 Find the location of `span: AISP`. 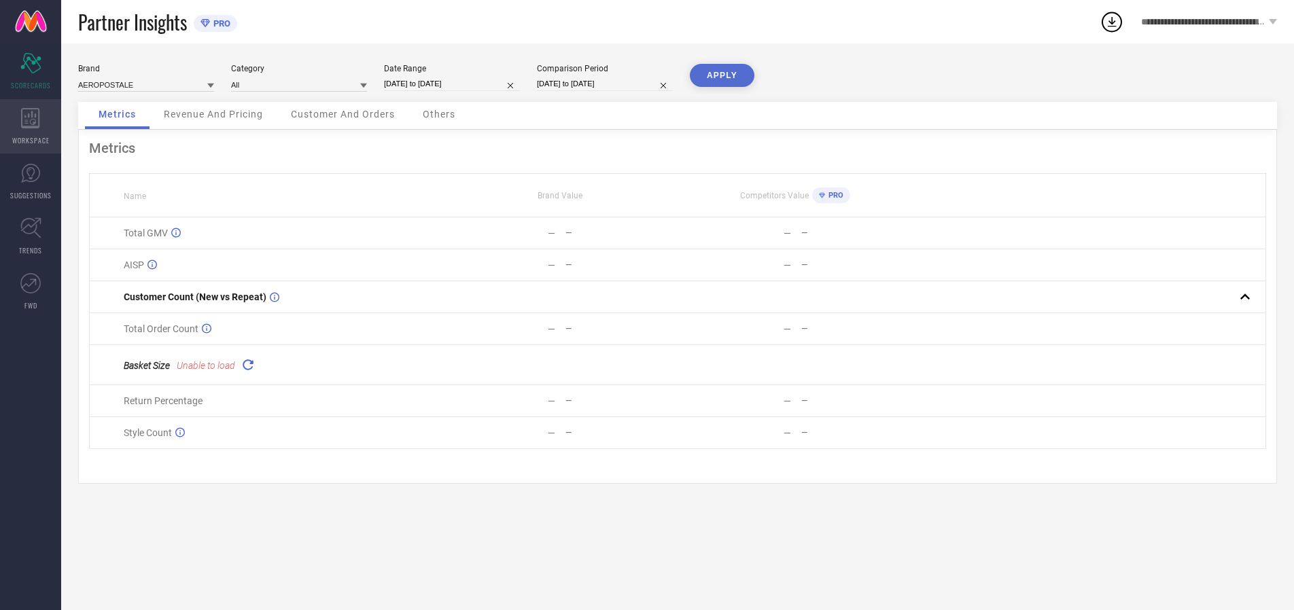

span: AISP is located at coordinates (134, 265).